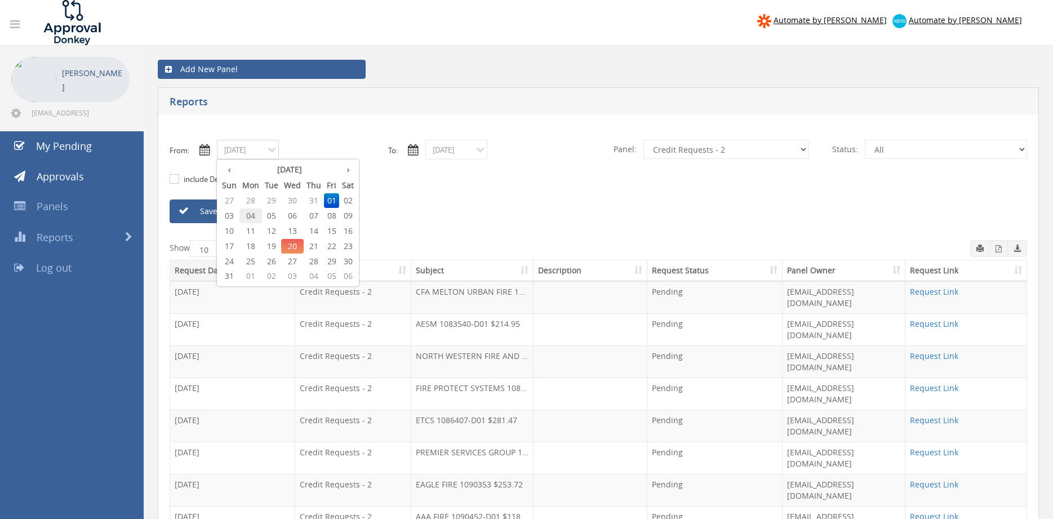  Describe the element at coordinates (214, 180) in the screenshot. I see `label: include Description` at that location.